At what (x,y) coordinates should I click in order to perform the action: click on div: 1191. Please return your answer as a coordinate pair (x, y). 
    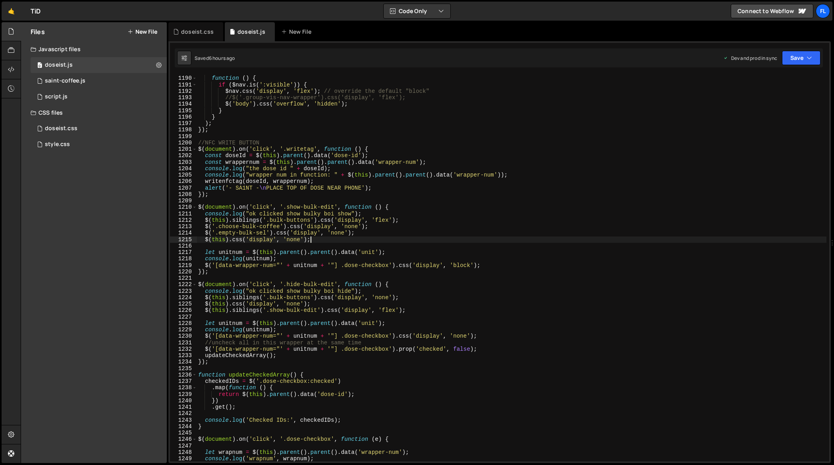
    Looking at the image, I should click on (183, 85).